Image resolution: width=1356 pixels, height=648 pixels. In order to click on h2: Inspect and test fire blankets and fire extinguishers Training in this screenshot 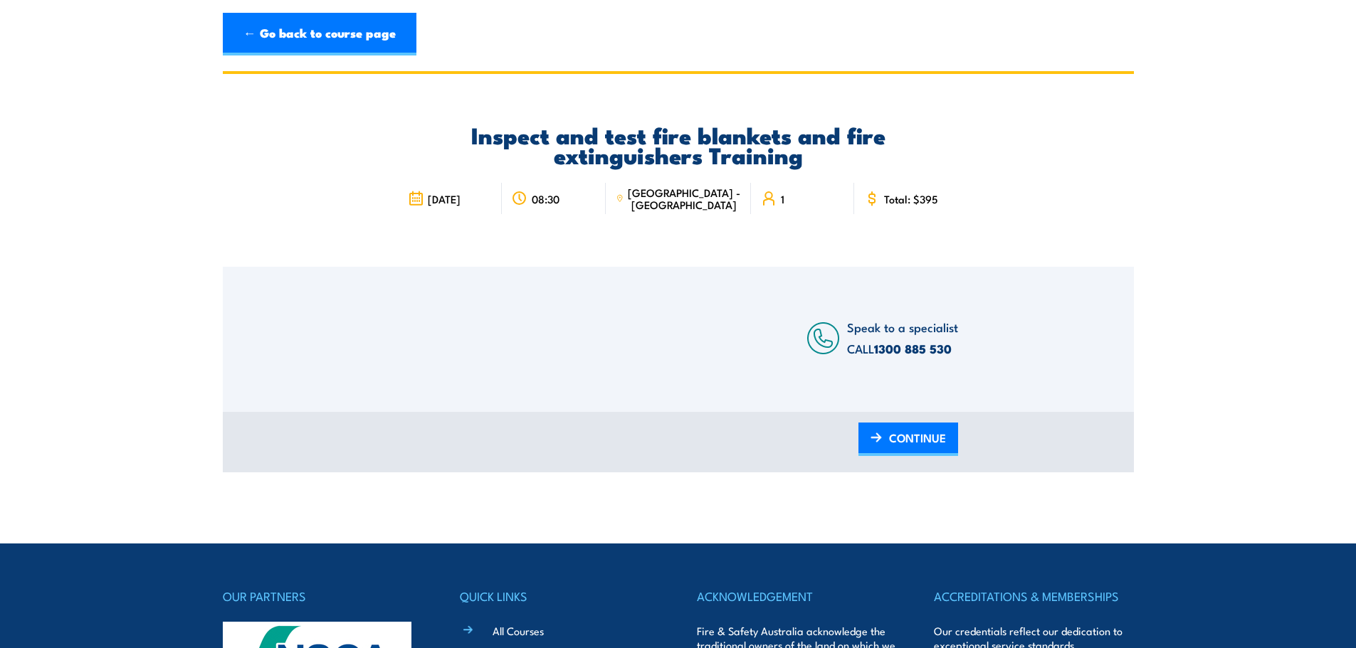, I will do `click(678, 144)`.